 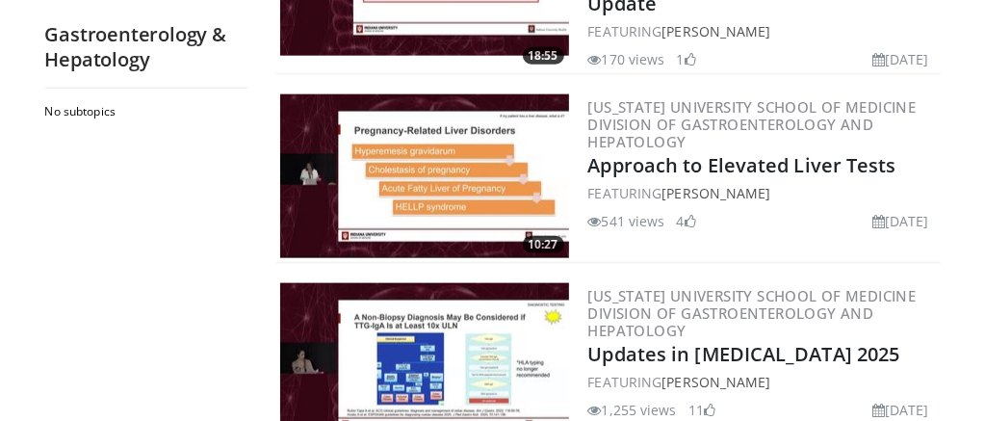 I want to click on li: 4, so click(x=687, y=221).